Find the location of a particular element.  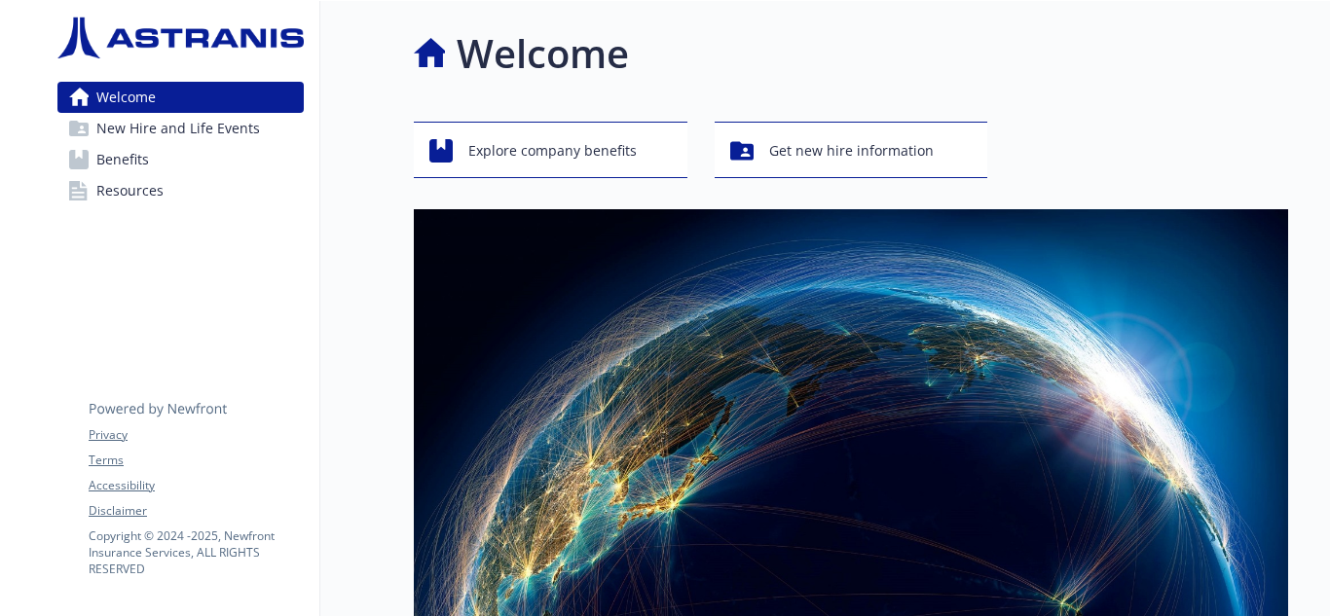

span: New Hire and Life Events is located at coordinates (178, 129).